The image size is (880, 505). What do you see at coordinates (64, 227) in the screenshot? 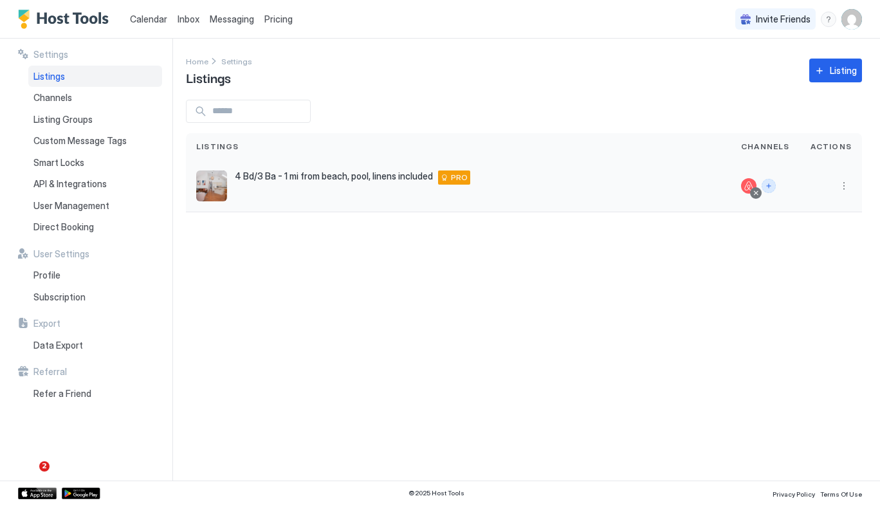
I see `span: Direct Booking` at bounding box center [64, 227].